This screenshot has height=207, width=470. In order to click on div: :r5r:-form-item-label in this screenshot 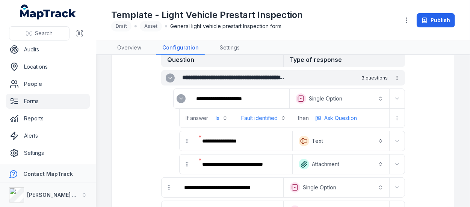, I will do `click(239, 99)`.